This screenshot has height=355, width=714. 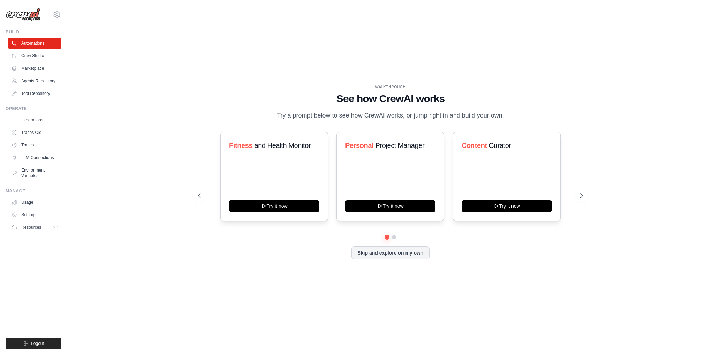 I want to click on a: Traces Old, so click(x=35, y=133).